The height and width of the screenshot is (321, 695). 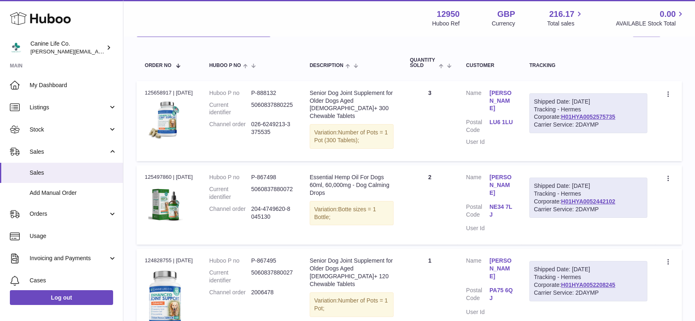 I want to click on span: 216.17, so click(x=562, y=14).